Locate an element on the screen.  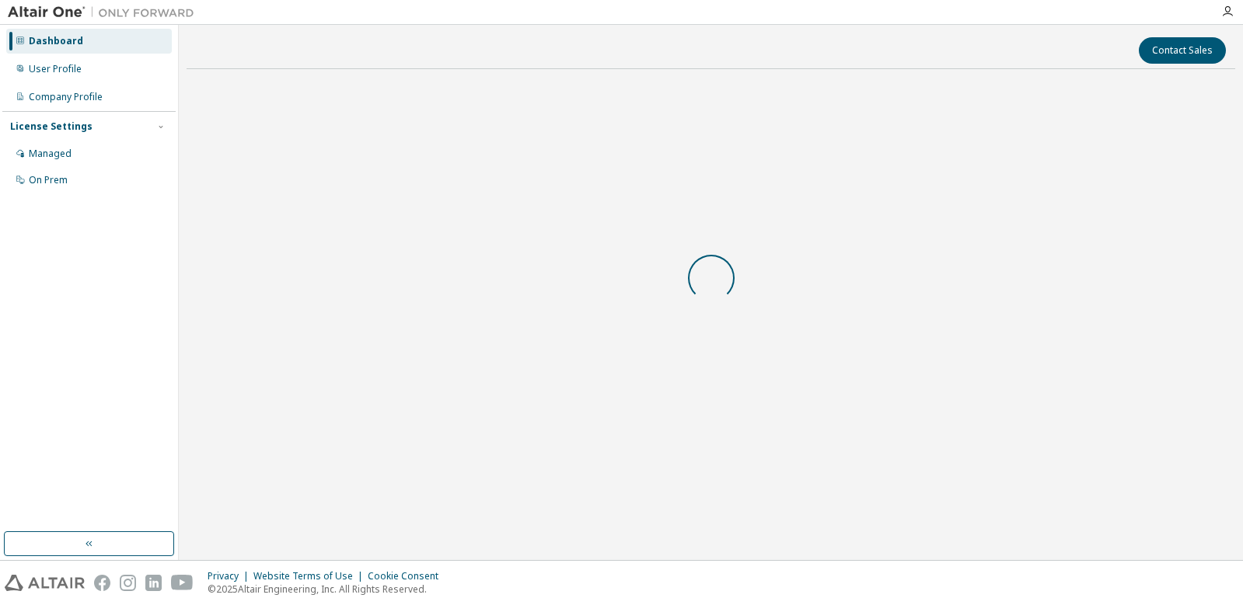
img: Altair One is located at coordinates (105, 12).